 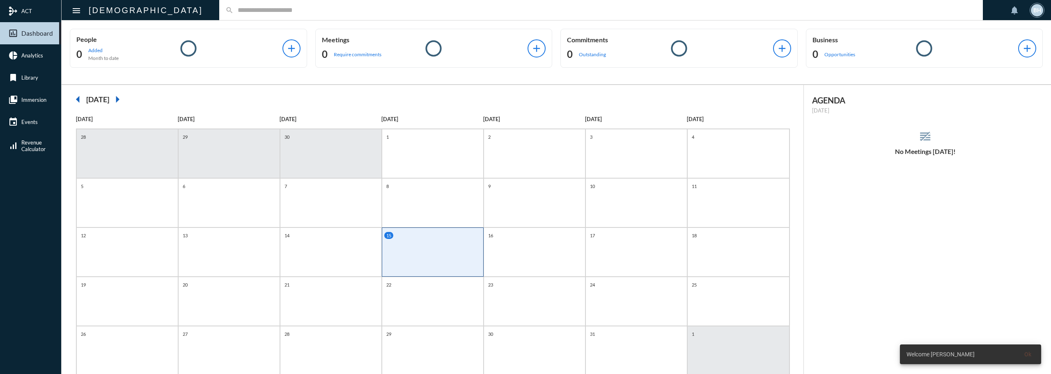 What do you see at coordinates (76, 11) in the screenshot?
I see `mat-icon: Side nav toggle icon` at bounding box center [76, 11].